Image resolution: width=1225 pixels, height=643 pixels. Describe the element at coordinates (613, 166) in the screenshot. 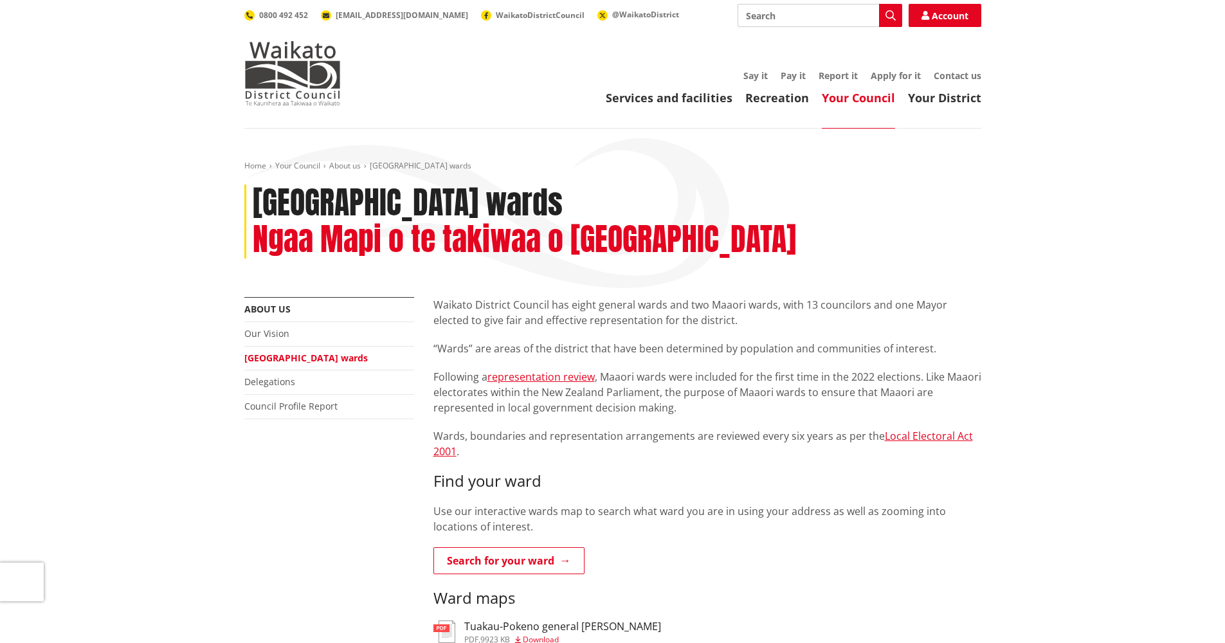

I see `nav: breadcrumb` at that location.